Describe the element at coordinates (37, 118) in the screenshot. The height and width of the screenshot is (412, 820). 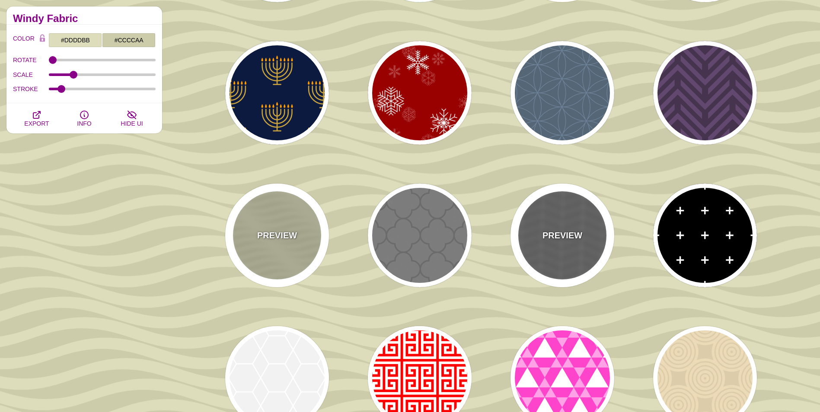
I see `button: EXPORT` at that location.